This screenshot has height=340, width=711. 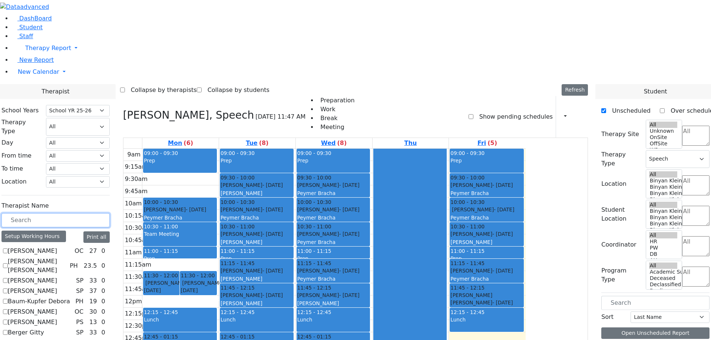 What do you see at coordinates (621, 134) in the screenshot?
I see `label: Therapy Site` at bounding box center [621, 134].